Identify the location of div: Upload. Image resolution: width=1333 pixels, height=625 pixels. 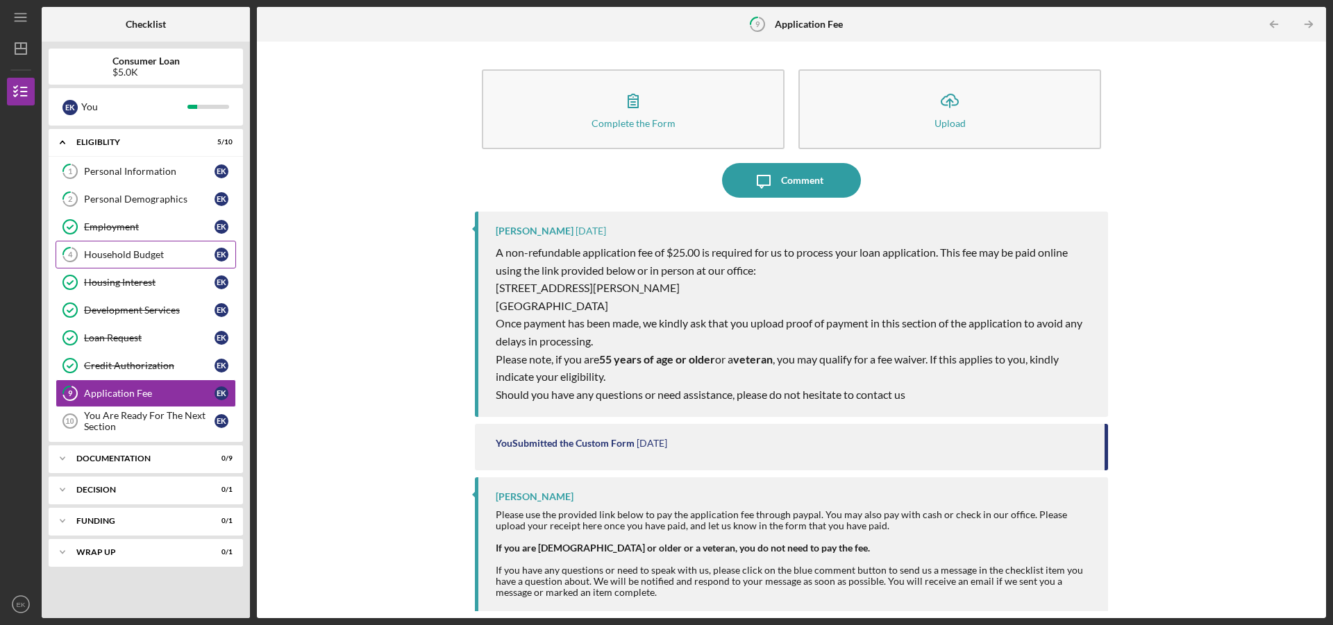
(949, 123).